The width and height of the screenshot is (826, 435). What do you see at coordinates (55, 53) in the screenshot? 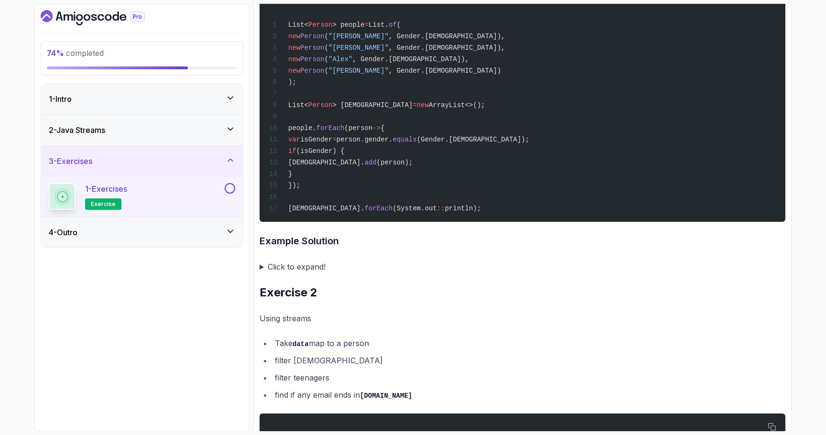
I see `span: 74 %` at bounding box center [55, 53].